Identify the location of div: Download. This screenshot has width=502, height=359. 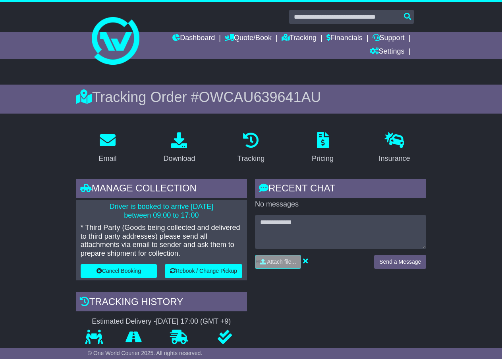
(179, 159).